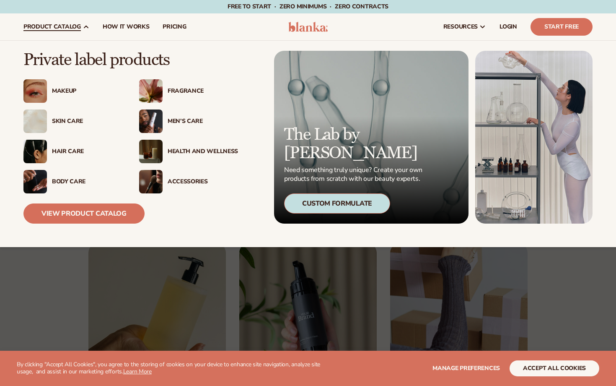 This screenshot has width=616, height=386. Describe the element at coordinates (35, 151) in the screenshot. I see `img: Female hair pulled back with clips.` at that location.